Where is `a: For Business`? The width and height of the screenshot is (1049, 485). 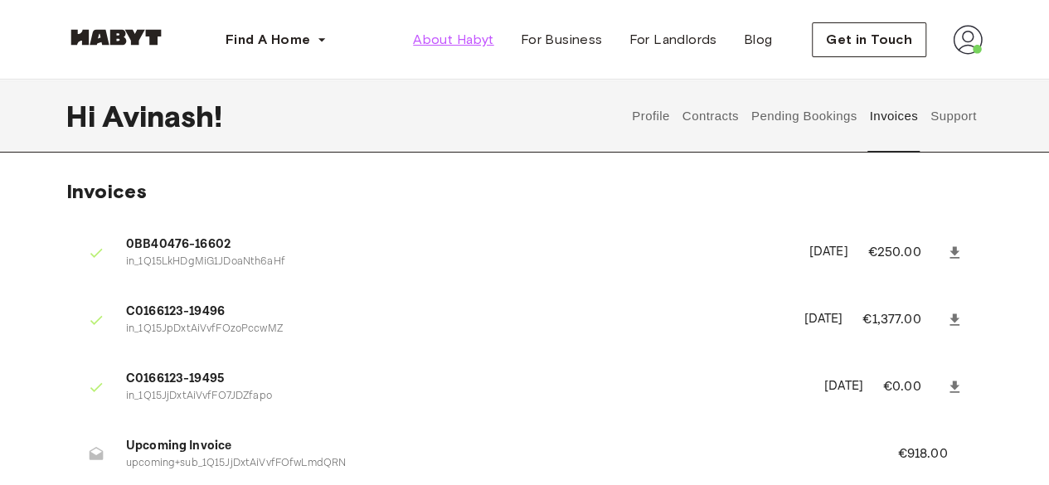
a: For Business is located at coordinates (562, 40).